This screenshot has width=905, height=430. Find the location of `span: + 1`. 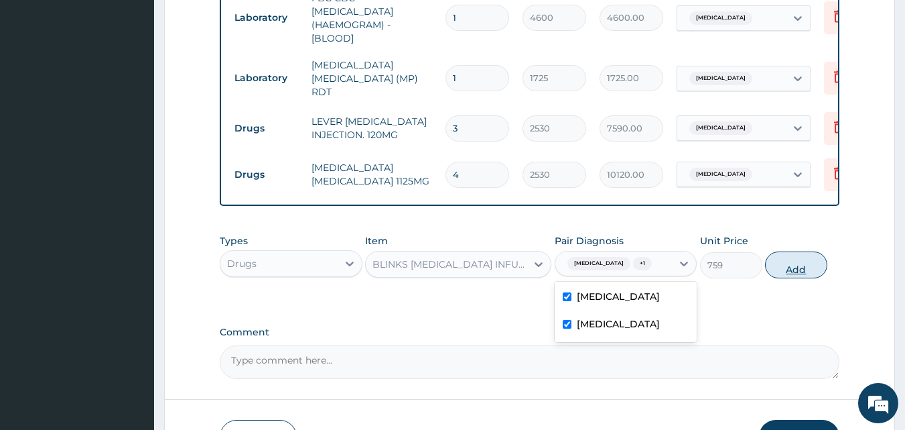

span: + 1 is located at coordinates (643, 263).